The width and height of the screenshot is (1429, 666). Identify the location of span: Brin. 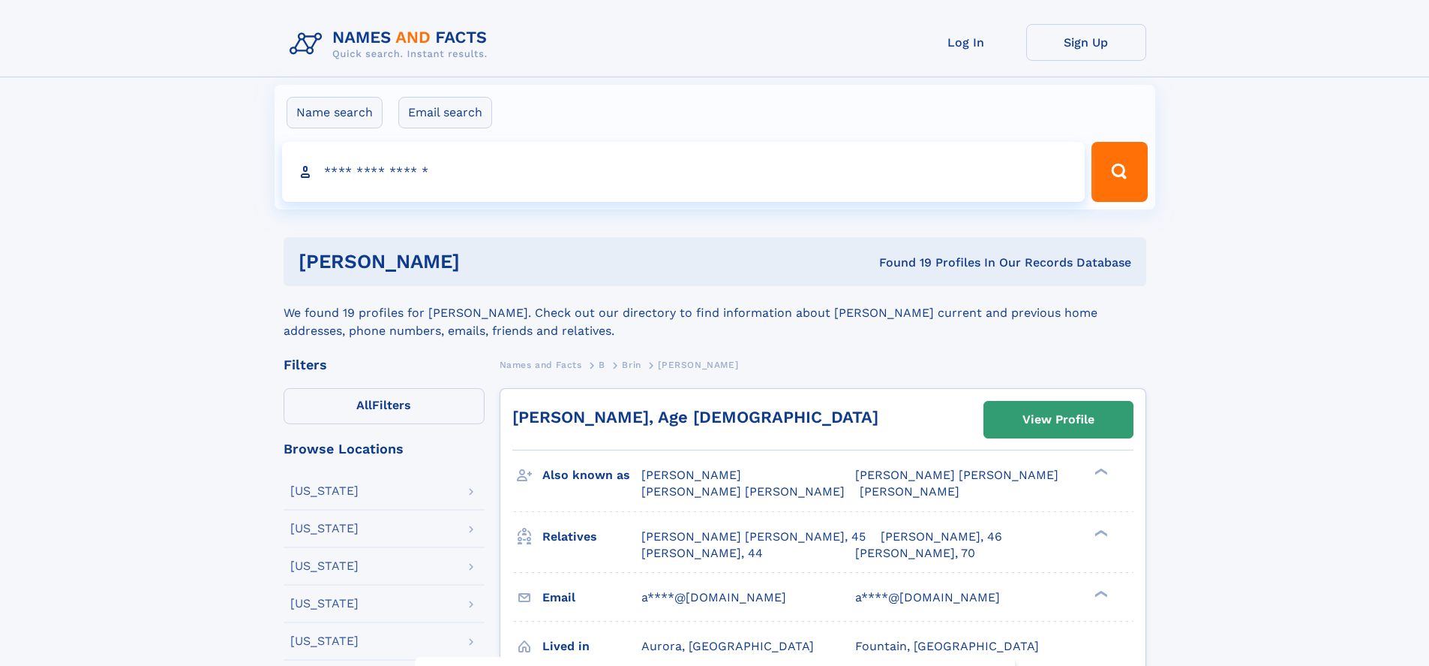
(631, 365).